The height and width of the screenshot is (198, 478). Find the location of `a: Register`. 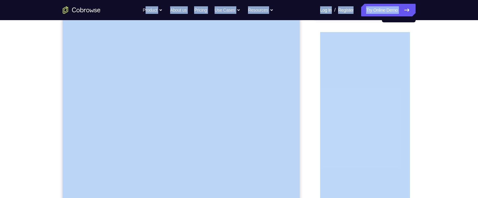

a: Register is located at coordinates (346, 10).